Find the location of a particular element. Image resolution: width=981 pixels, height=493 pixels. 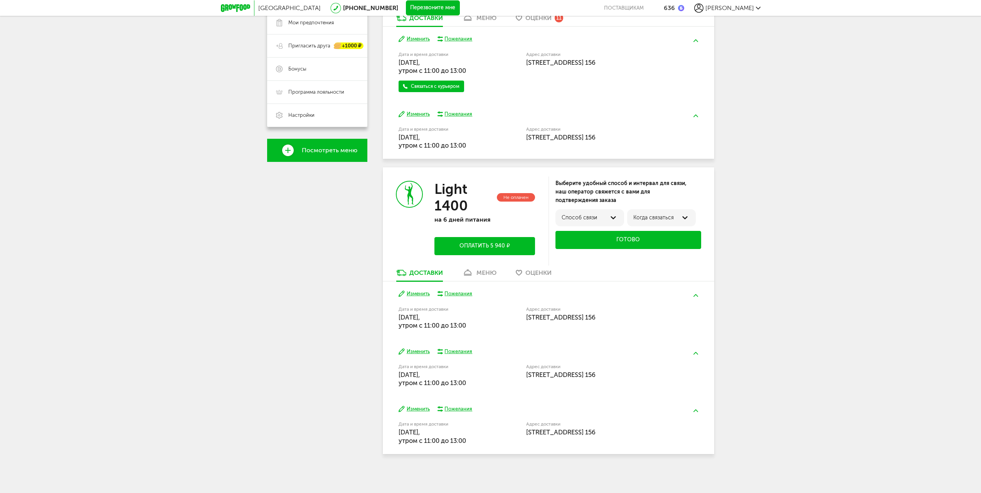

button: Оплатить 5 940 ₽ is located at coordinates (485, 246).